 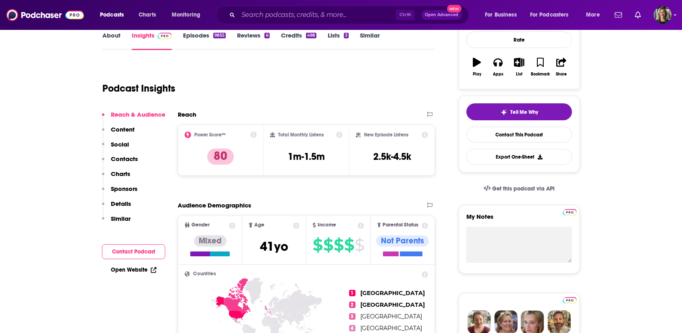 I want to click on span: Podcasts, so click(x=112, y=15).